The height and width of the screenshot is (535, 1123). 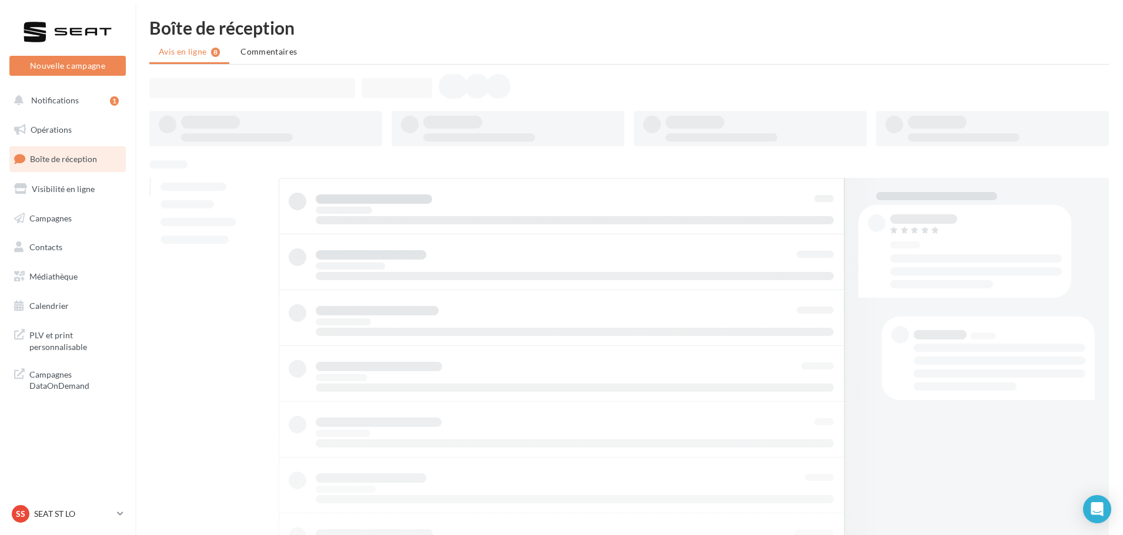 I want to click on a: Campagnes, so click(x=68, y=219).